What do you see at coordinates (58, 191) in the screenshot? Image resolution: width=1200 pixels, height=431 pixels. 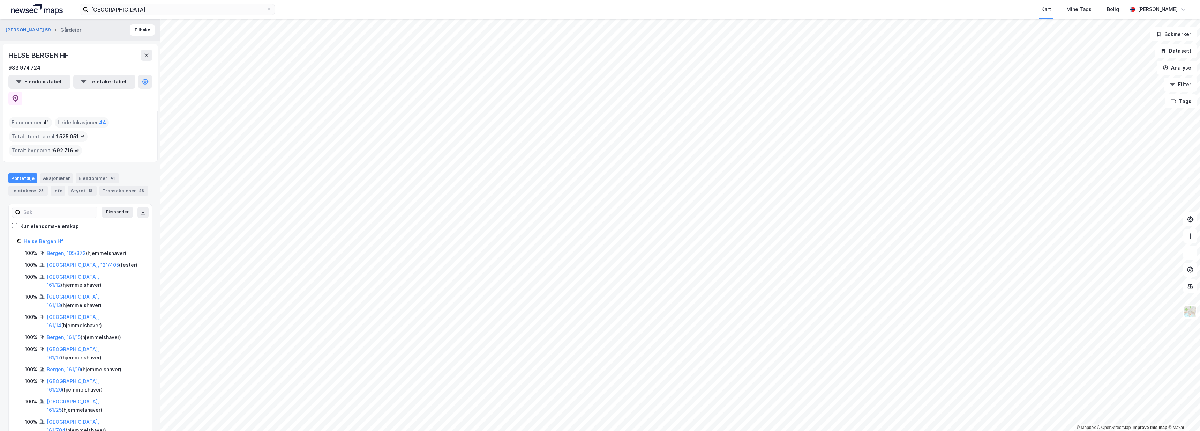 I see `div: Info` at bounding box center [58, 191].